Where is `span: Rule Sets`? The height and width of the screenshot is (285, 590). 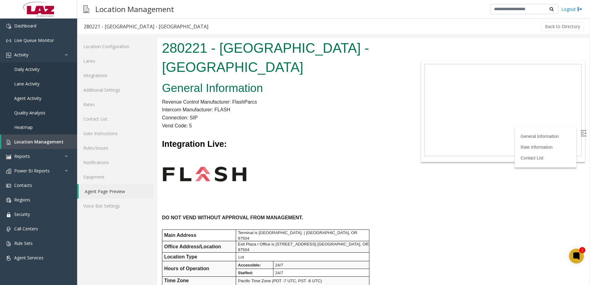
span: Rule Sets is located at coordinates (23, 243).